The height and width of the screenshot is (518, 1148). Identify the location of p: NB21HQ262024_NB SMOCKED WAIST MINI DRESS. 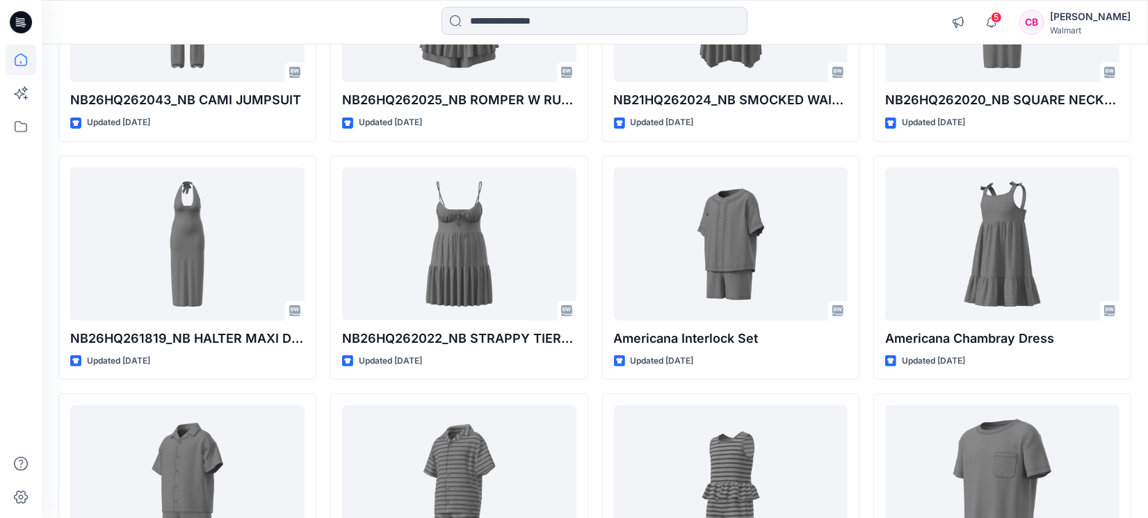
(731, 100).